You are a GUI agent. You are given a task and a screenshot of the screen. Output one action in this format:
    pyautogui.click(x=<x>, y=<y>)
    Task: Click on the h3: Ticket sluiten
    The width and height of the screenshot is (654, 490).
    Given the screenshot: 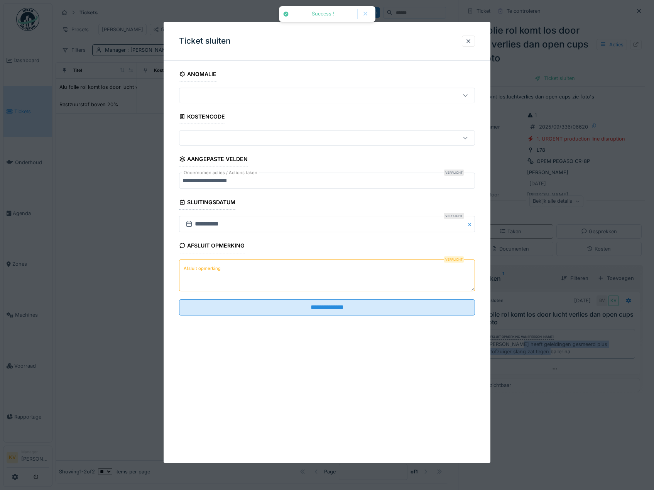 What is the action you would take?
    pyautogui.click(x=205, y=41)
    